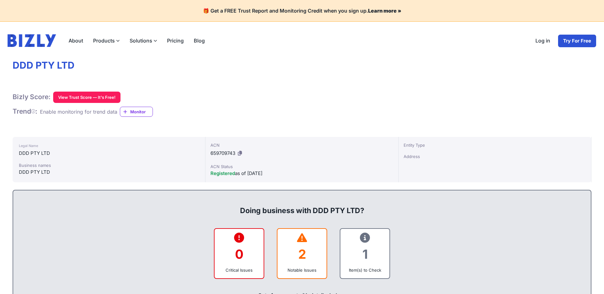  I want to click on a: About, so click(76, 41).